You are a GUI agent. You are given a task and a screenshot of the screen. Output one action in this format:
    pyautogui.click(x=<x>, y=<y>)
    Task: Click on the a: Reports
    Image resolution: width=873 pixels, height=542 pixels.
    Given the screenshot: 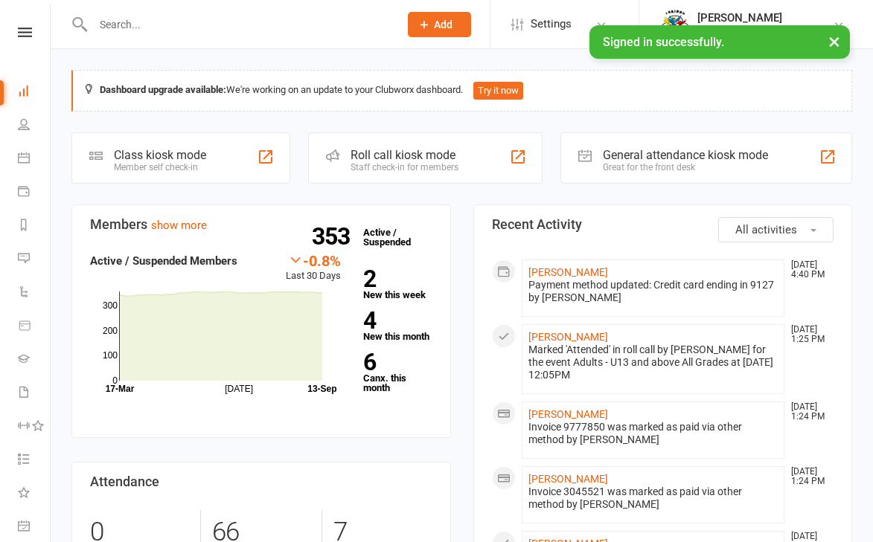 What is the action you would take?
    pyautogui.click(x=34, y=226)
    